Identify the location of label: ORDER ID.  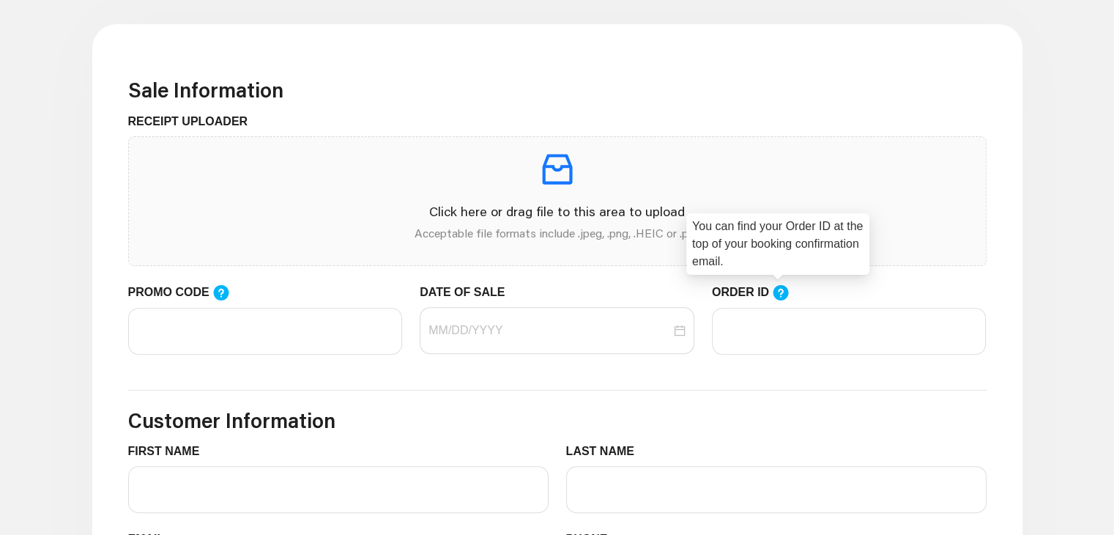
(758, 292).